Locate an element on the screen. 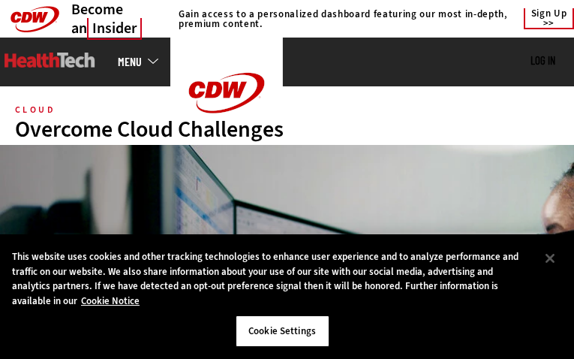 The width and height of the screenshot is (574, 359). a: More information about your privacy is located at coordinates (110, 300).